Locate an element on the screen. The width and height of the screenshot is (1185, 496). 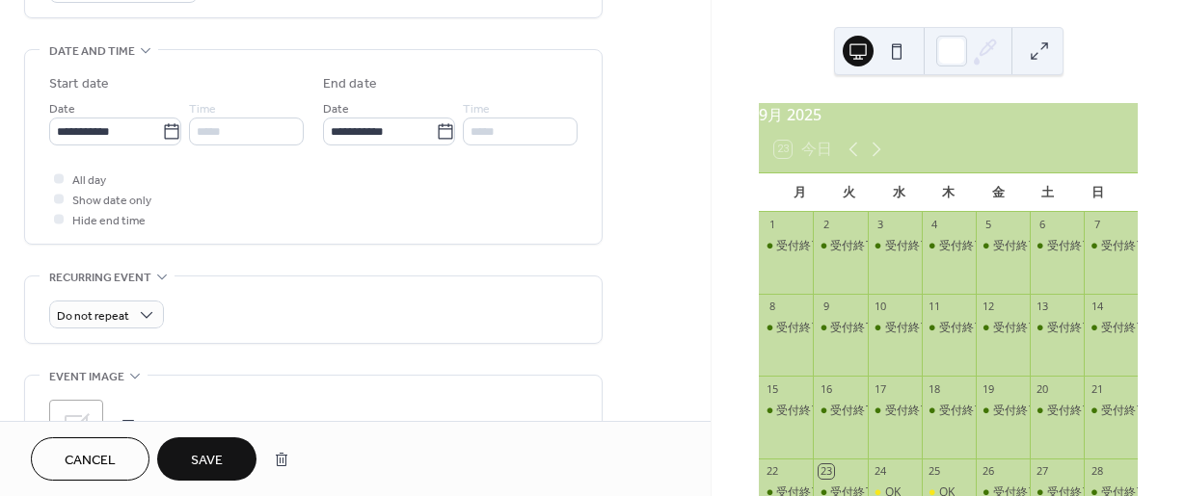
span: Date and time is located at coordinates (92, 51).